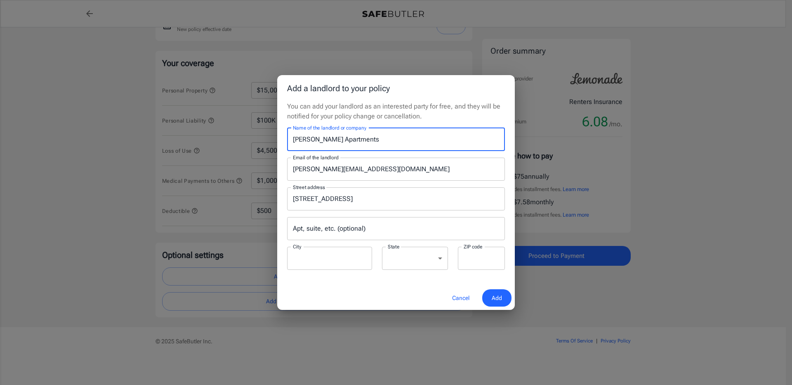 The width and height of the screenshot is (792, 385). What do you see at coordinates (396, 88) in the screenshot?
I see `h2: Add a landlord to your policy` at bounding box center [396, 88].